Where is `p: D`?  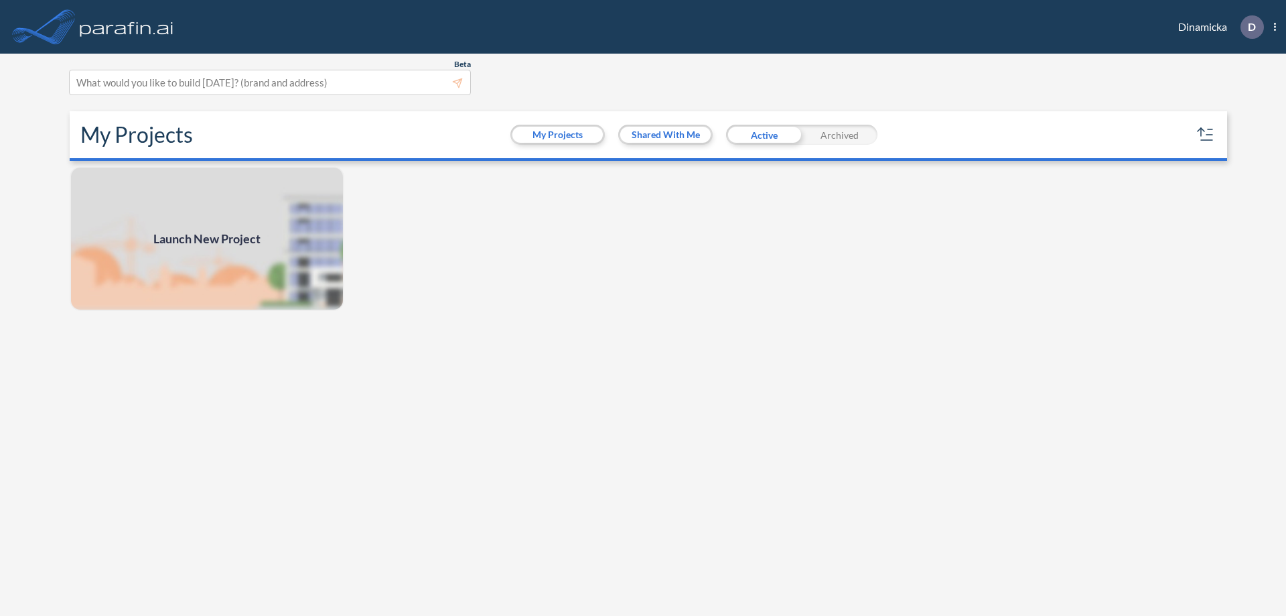 p: D is located at coordinates (1252, 27).